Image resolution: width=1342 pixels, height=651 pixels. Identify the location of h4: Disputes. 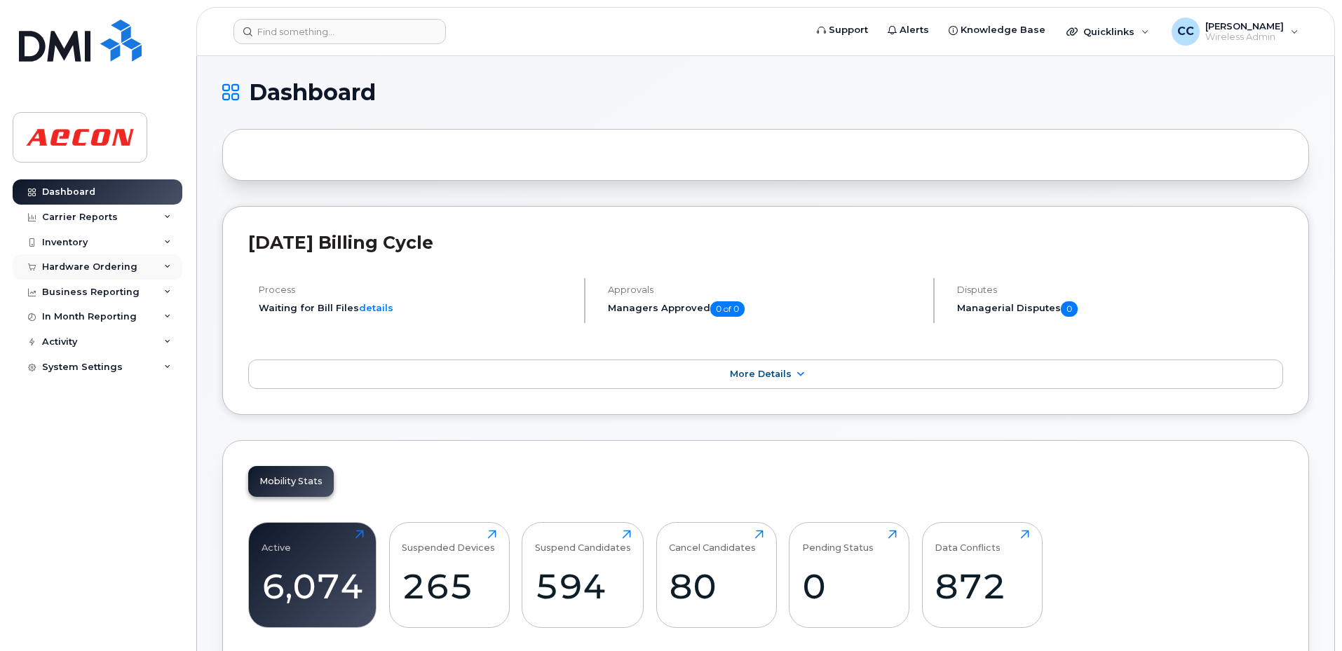
(1119, 290).